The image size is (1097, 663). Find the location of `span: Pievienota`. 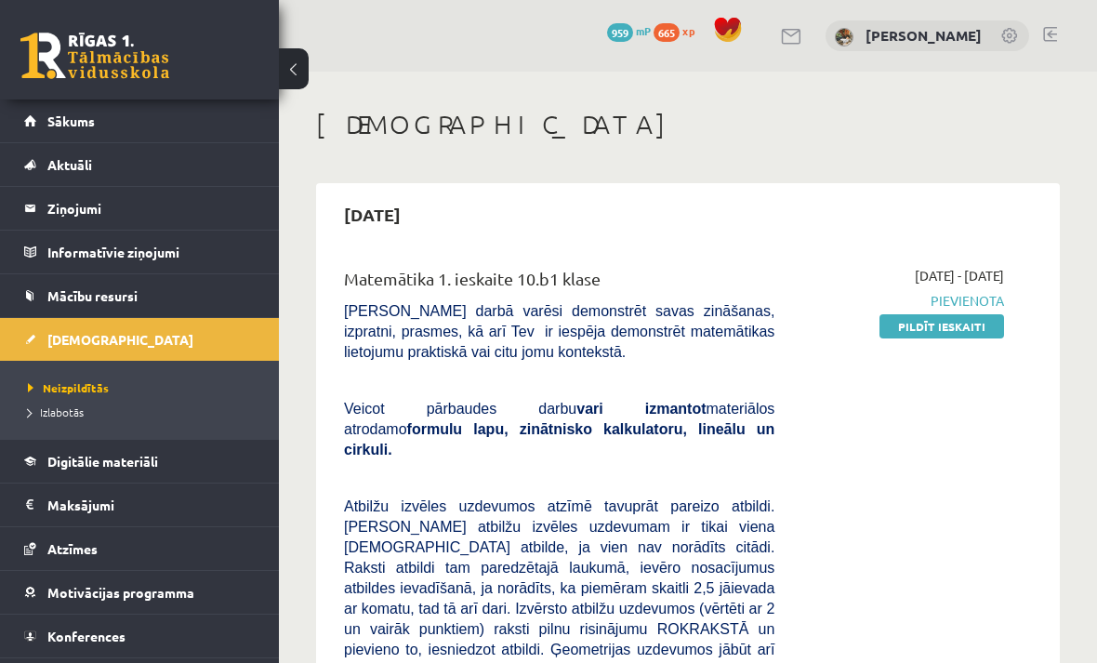

span: Pievienota is located at coordinates (902, 300).